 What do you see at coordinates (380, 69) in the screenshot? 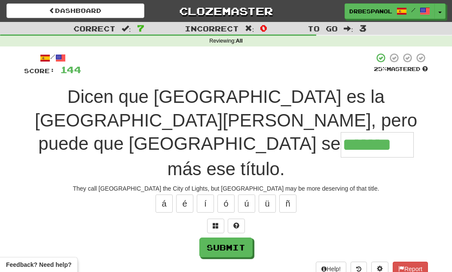
I see `span: 25 %` at bounding box center [380, 69].